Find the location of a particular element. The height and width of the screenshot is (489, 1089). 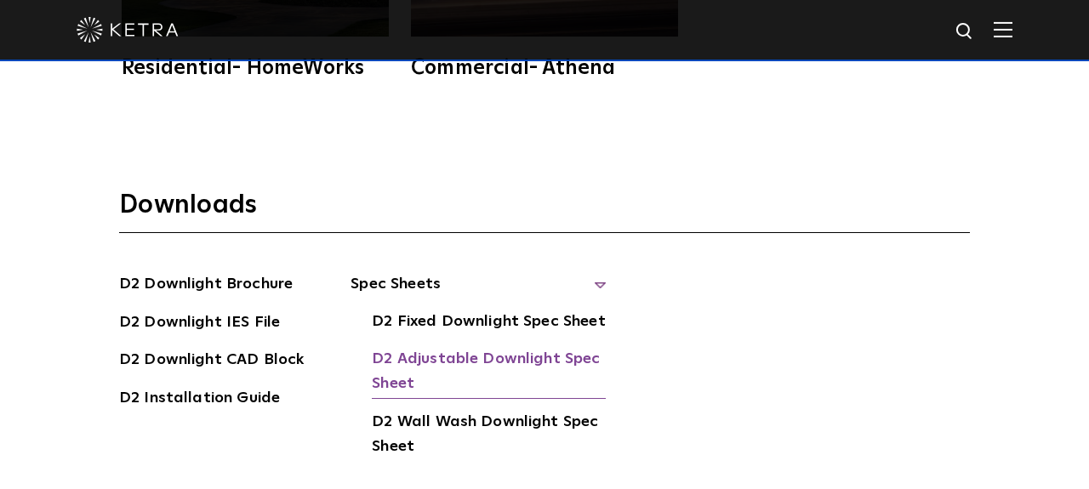

a: D2 Downlight Brochure is located at coordinates (206, 286).